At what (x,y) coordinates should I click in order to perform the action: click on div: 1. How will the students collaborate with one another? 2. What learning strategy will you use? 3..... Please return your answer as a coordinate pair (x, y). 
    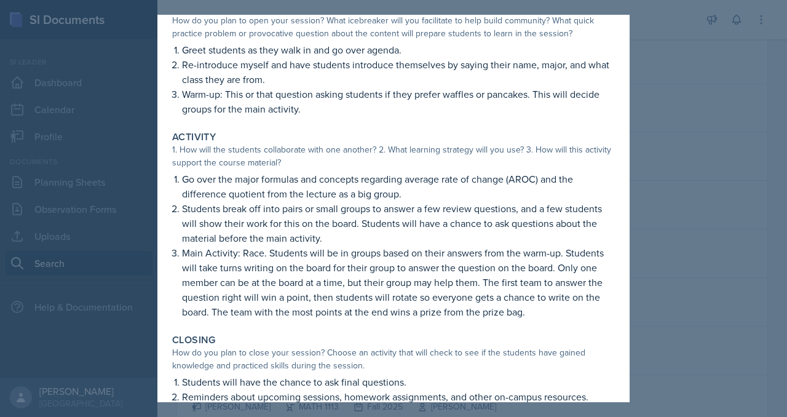
    Looking at the image, I should click on (394, 156).